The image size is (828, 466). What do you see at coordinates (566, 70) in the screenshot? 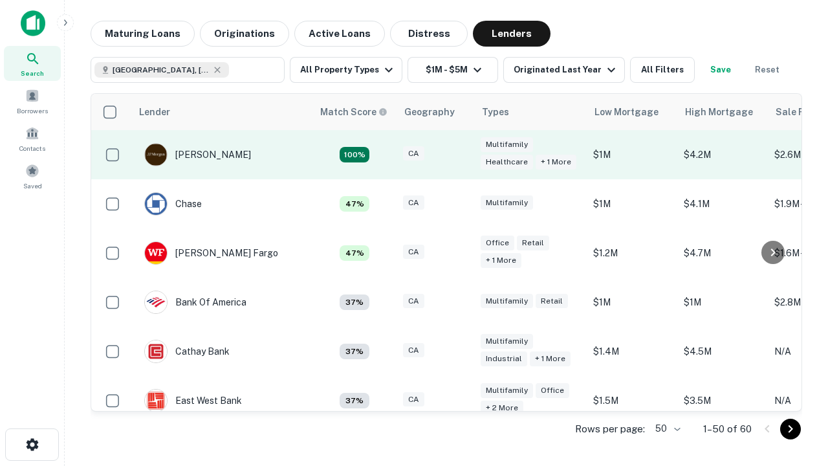
I see `div: Originated Last Year` at bounding box center [566, 70].